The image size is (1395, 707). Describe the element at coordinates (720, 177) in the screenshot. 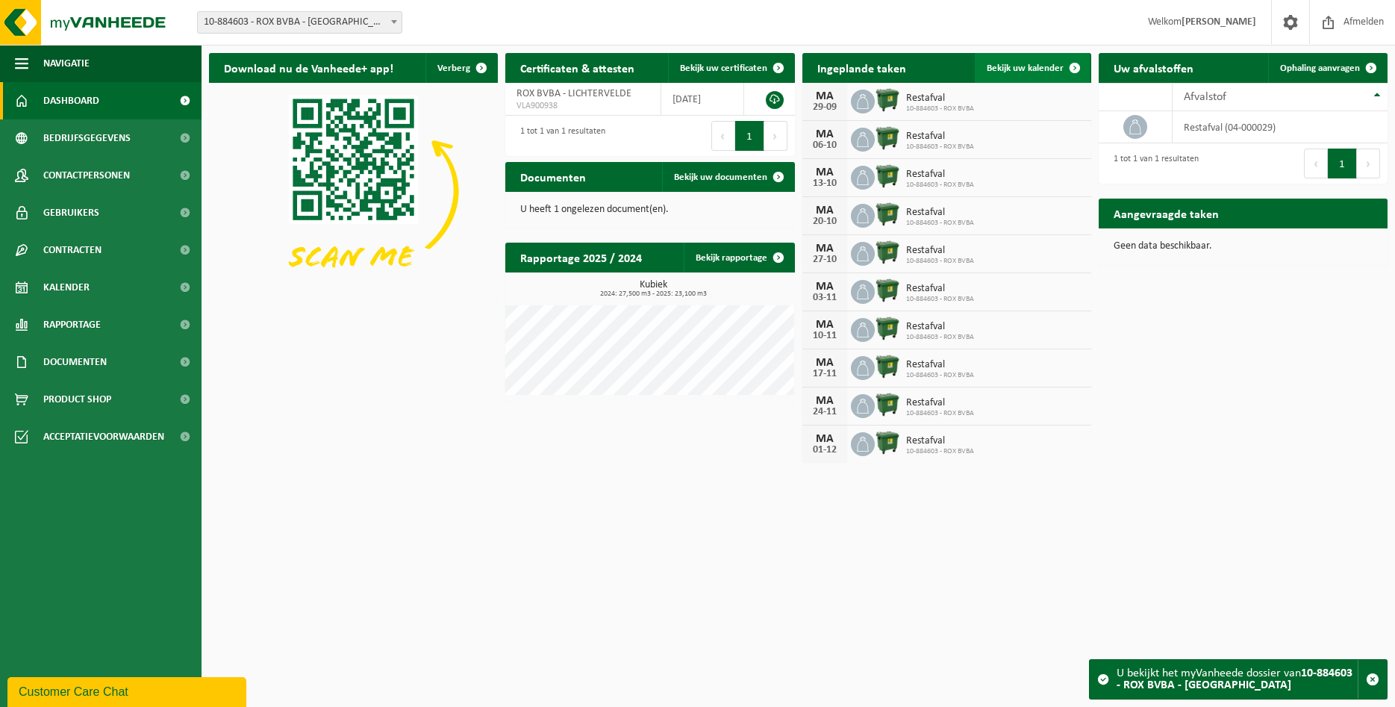

I see `span: Bekijk uw documenten` at that location.